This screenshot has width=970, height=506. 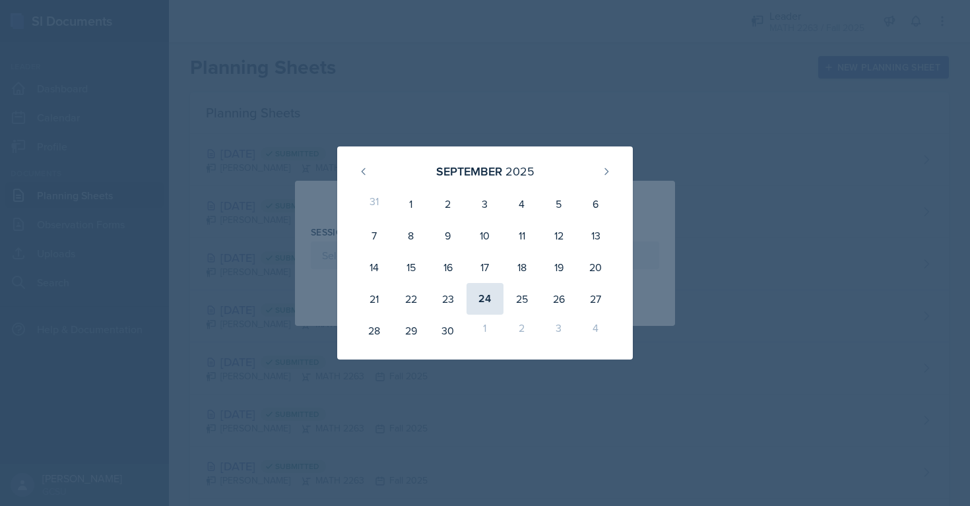 I want to click on div: 22, so click(x=411, y=299).